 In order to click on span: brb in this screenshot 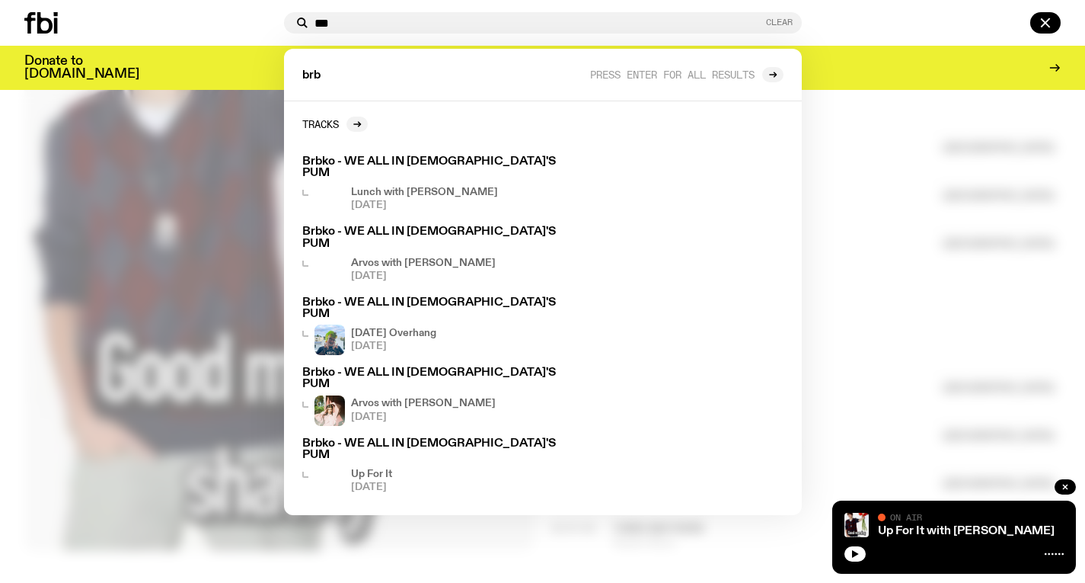, I will do `click(311, 75)`.